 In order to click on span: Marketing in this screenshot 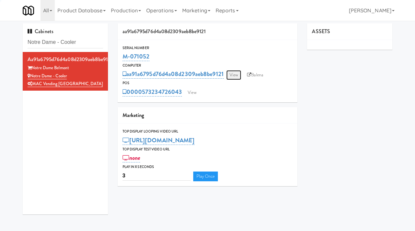, I will do `click(133, 115)`.